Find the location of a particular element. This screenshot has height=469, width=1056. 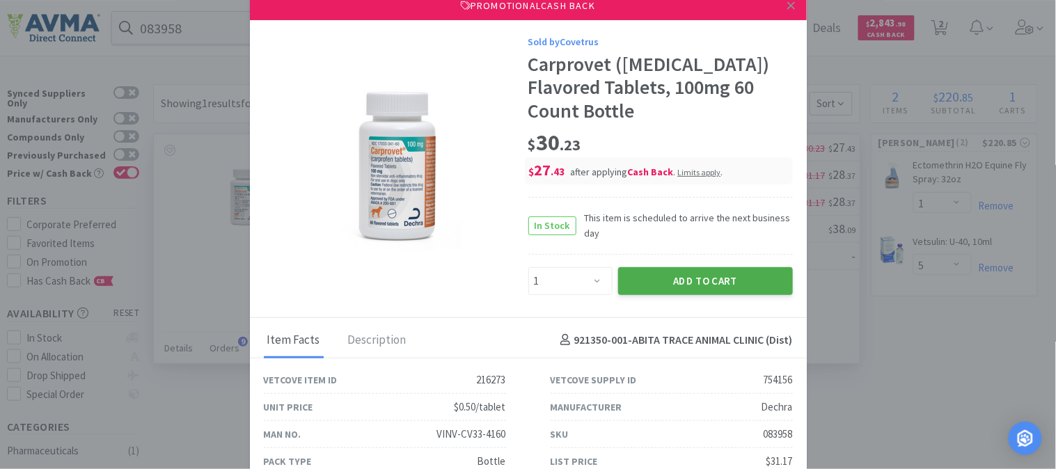

span: This item is scheduled to arrive the next business day is located at coordinates (684, 225).